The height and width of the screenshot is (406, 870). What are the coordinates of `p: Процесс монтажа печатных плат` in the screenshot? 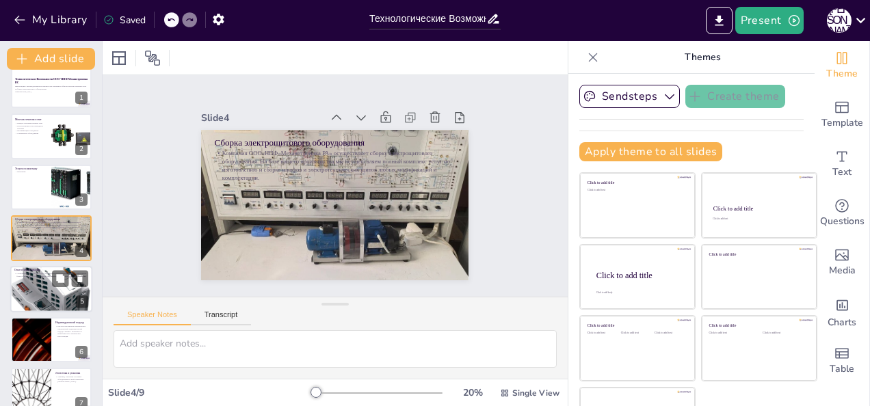 It's located at (31, 123).